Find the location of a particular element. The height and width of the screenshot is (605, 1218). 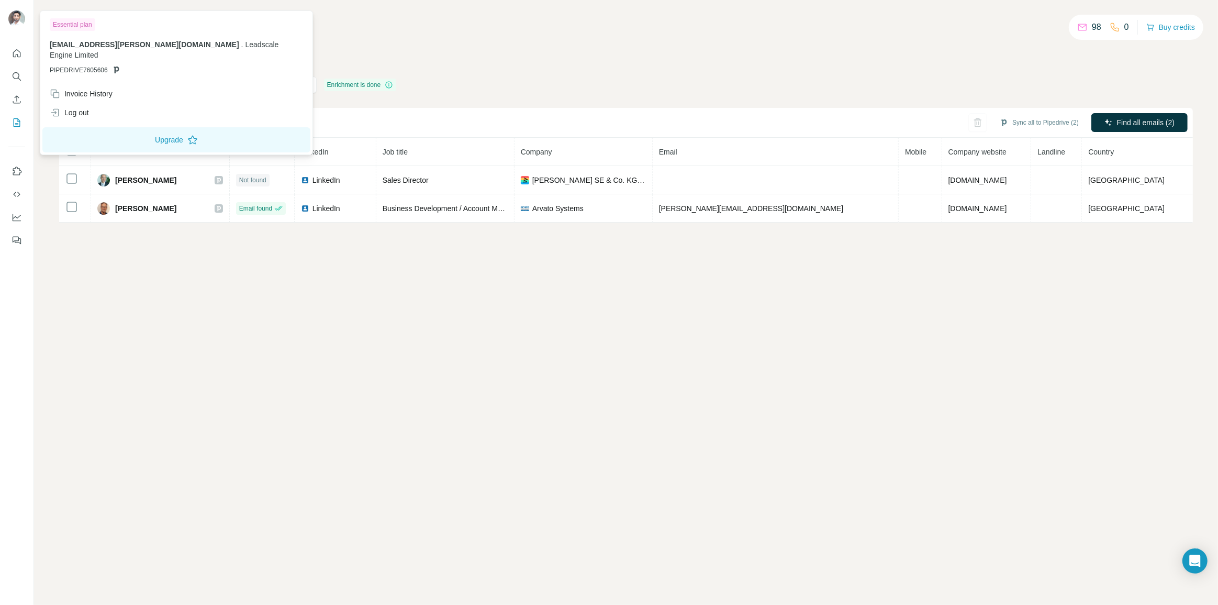

button: Sync all to Pipedrive (2) is located at coordinates (1039, 123).